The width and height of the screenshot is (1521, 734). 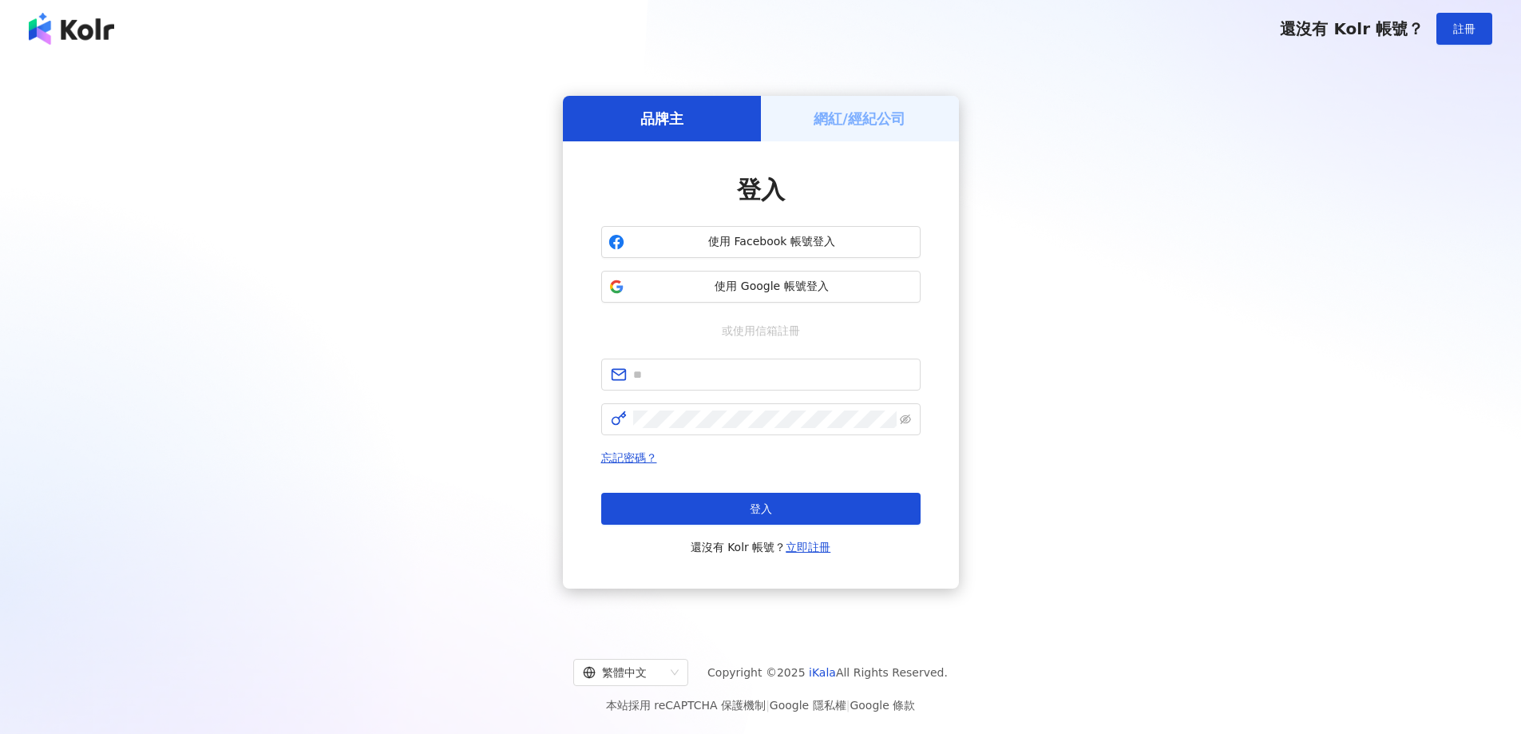 What do you see at coordinates (772, 287) in the screenshot?
I see `span: 使用 Google 帳號登入` at bounding box center [772, 287].